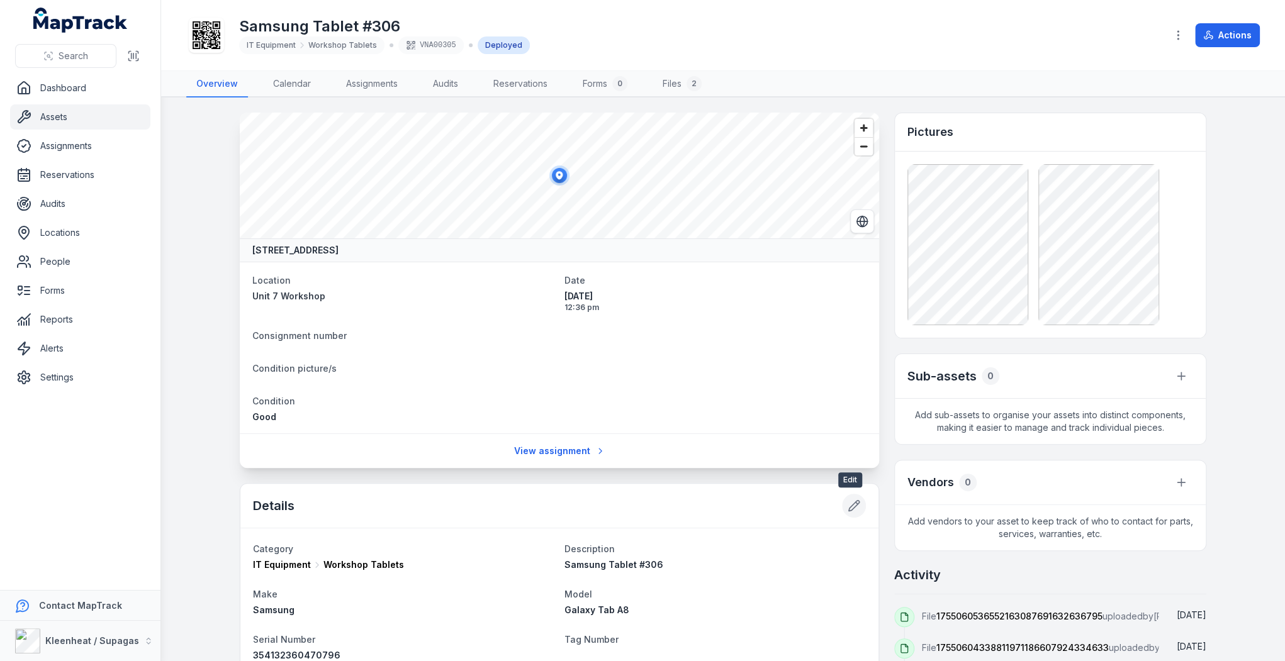 This screenshot has height=661, width=1285. I want to click on span: Good, so click(264, 416).